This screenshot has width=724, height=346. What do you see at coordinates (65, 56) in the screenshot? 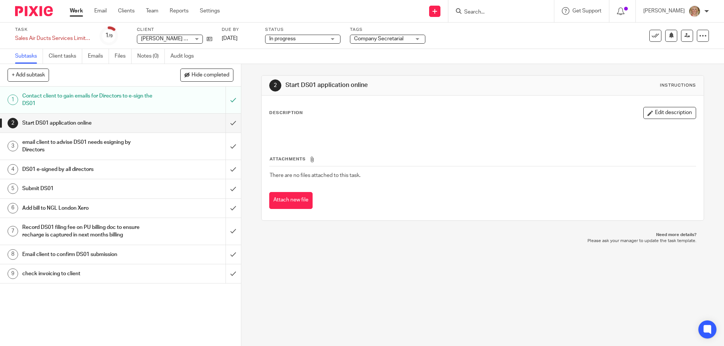
I see `a: Client tasks` at bounding box center [65, 56].